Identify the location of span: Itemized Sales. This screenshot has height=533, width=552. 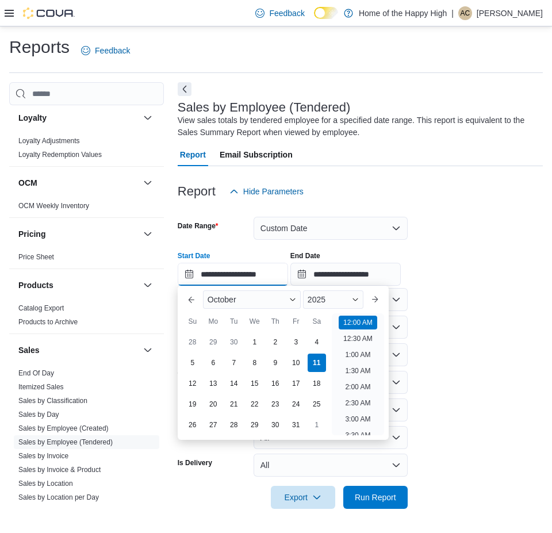
(41, 387).